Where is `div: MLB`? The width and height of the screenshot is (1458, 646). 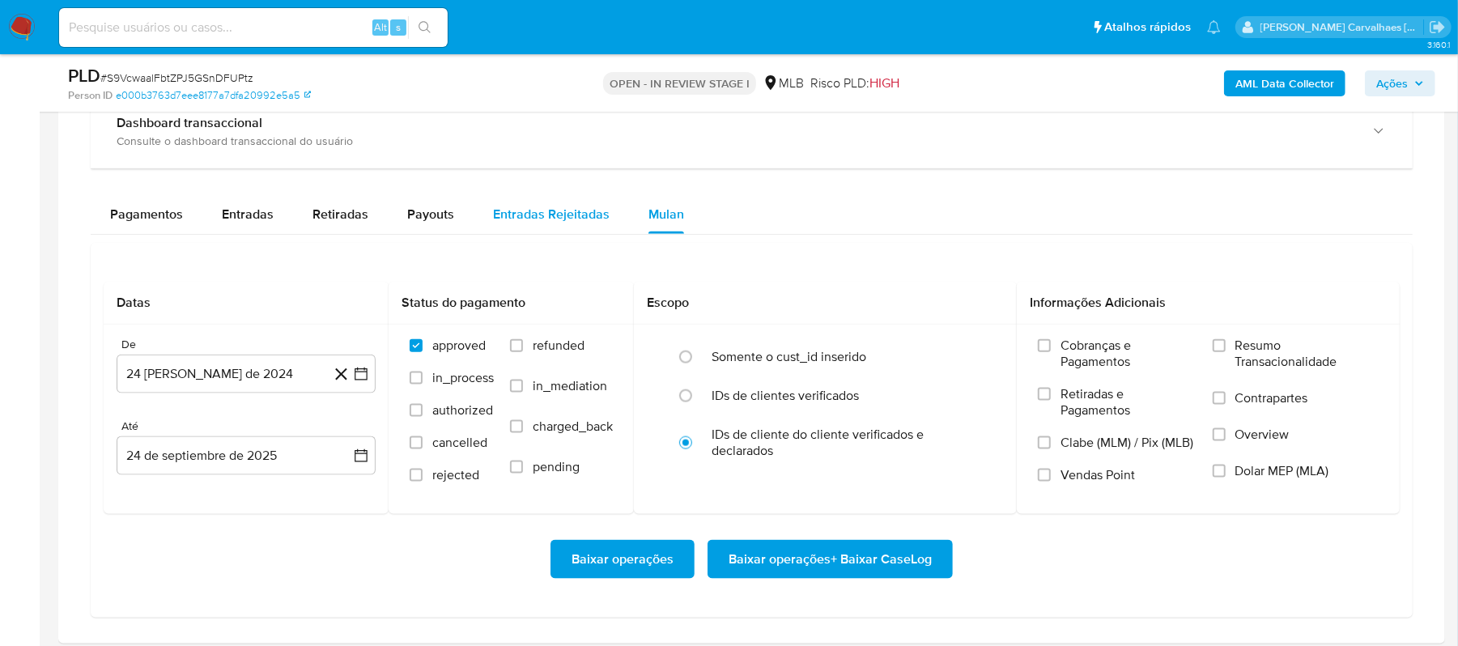
div: MLB is located at coordinates (783, 83).